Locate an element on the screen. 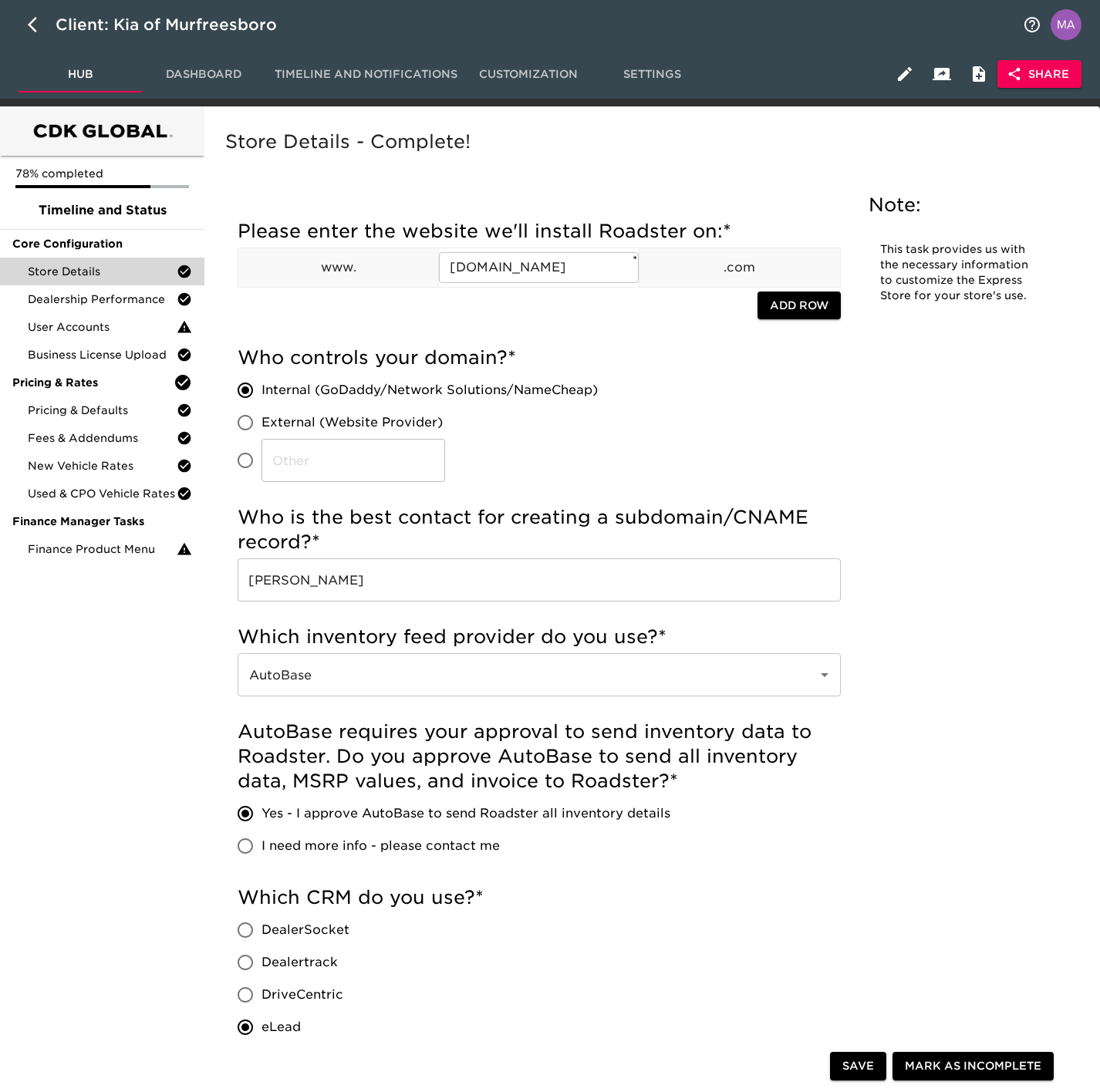 Image resolution: width=1100 pixels, height=1092 pixels. button: Share is located at coordinates (1039, 74).